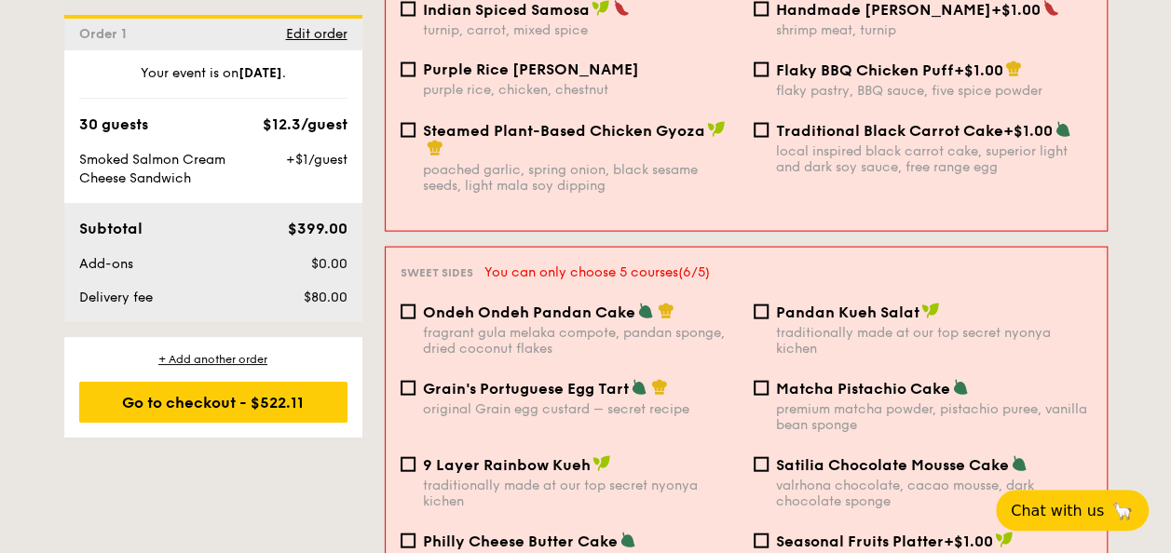 The height and width of the screenshot is (553, 1171). I want to click on span: Flaky BBQ Chicken Puff, so click(864, 70).